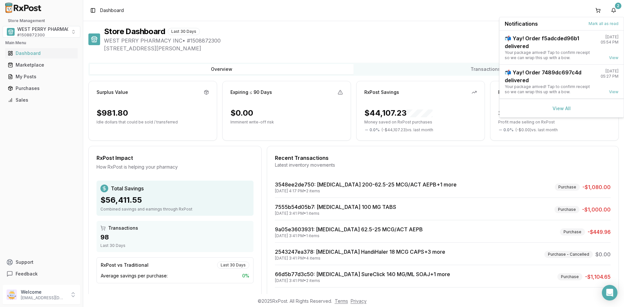  What do you see at coordinates (135, 32) in the screenshot?
I see `h1: Store Dashboard` at bounding box center [135, 32].